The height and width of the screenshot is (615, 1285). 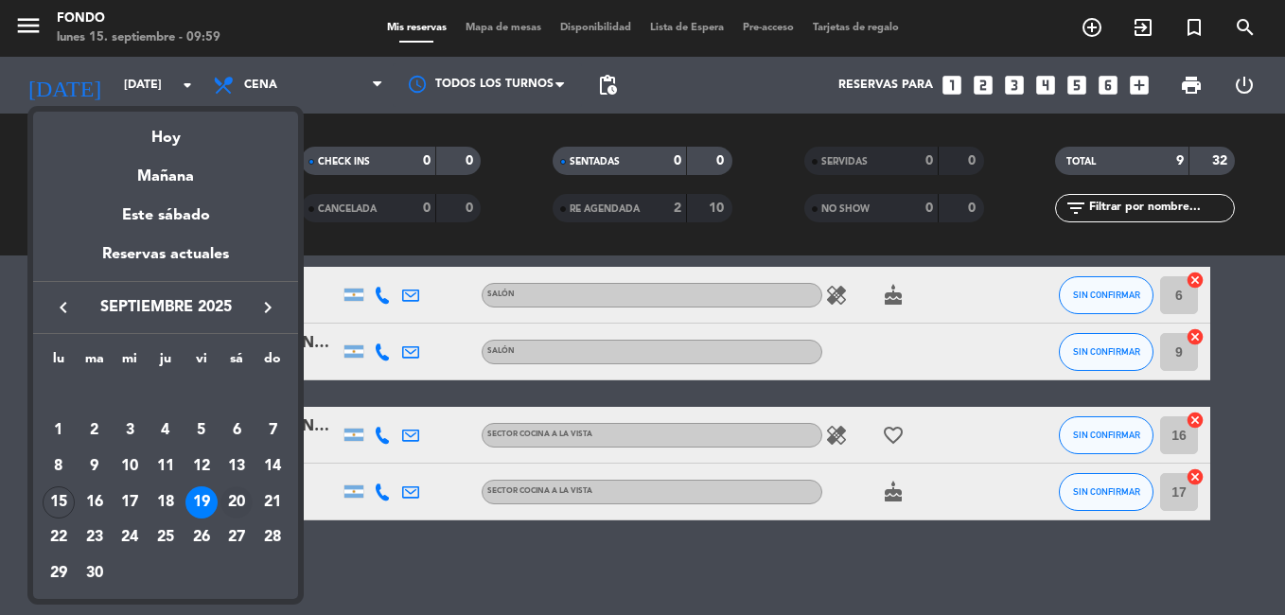 I want to click on td: 16 de septiembre de 2025, so click(x=95, y=502).